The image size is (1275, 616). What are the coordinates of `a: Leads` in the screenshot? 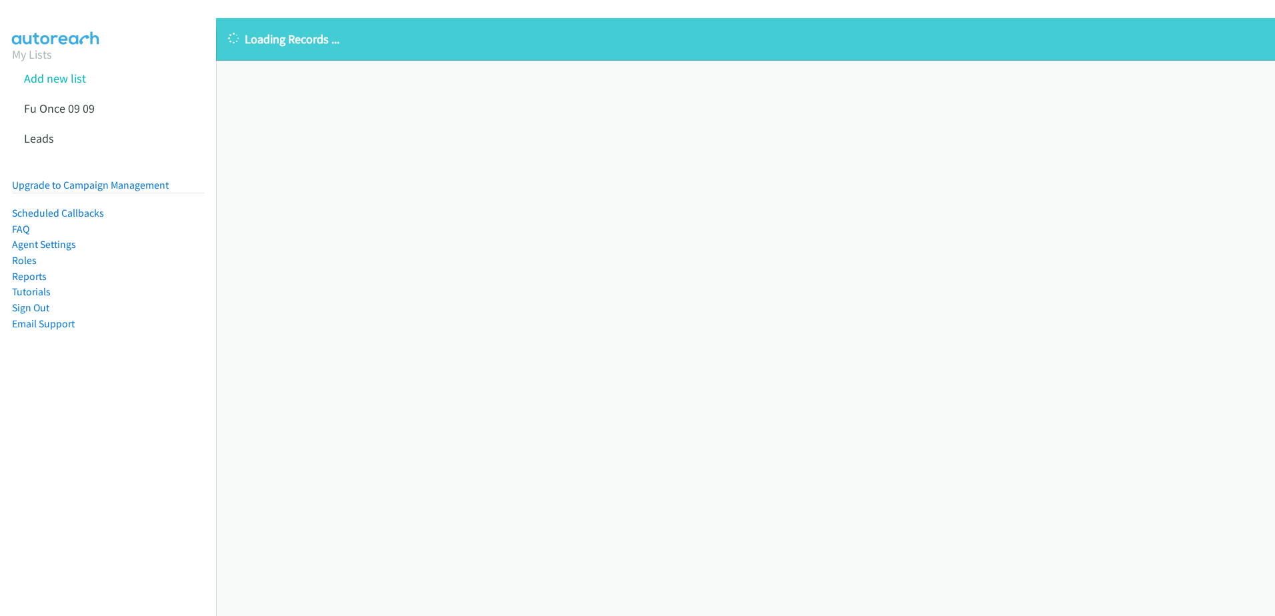 It's located at (39, 138).